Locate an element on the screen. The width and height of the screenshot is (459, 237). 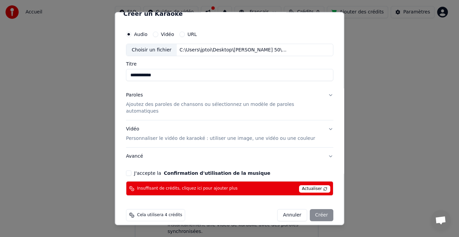
div: Paroles is located at coordinates (134, 95).